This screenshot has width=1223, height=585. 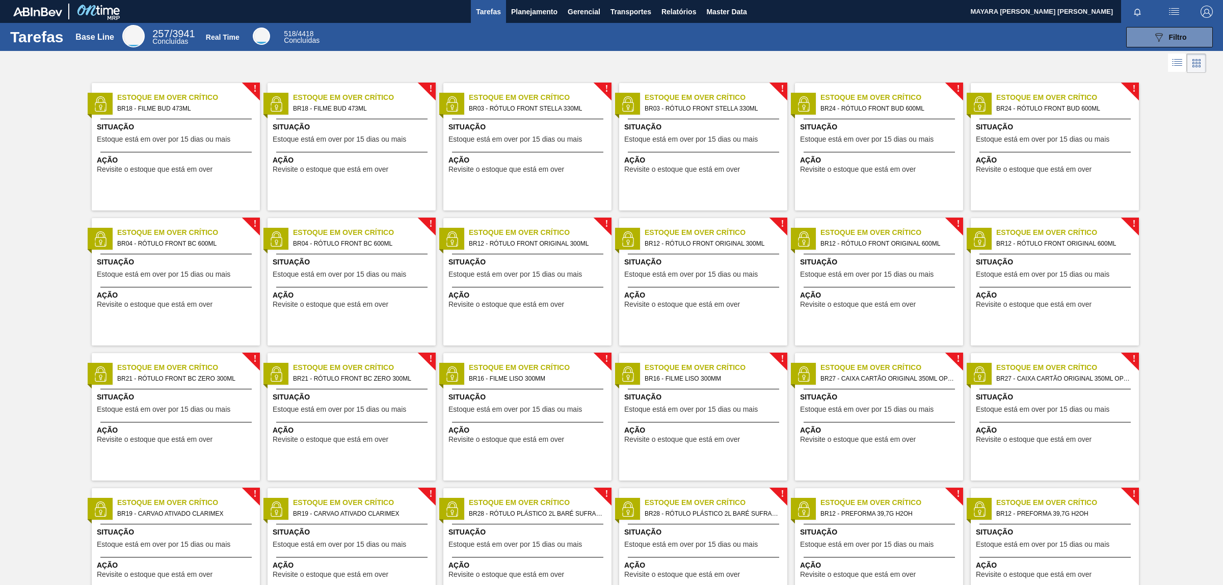 I want to click on button: Filtro, so click(x=1169, y=37).